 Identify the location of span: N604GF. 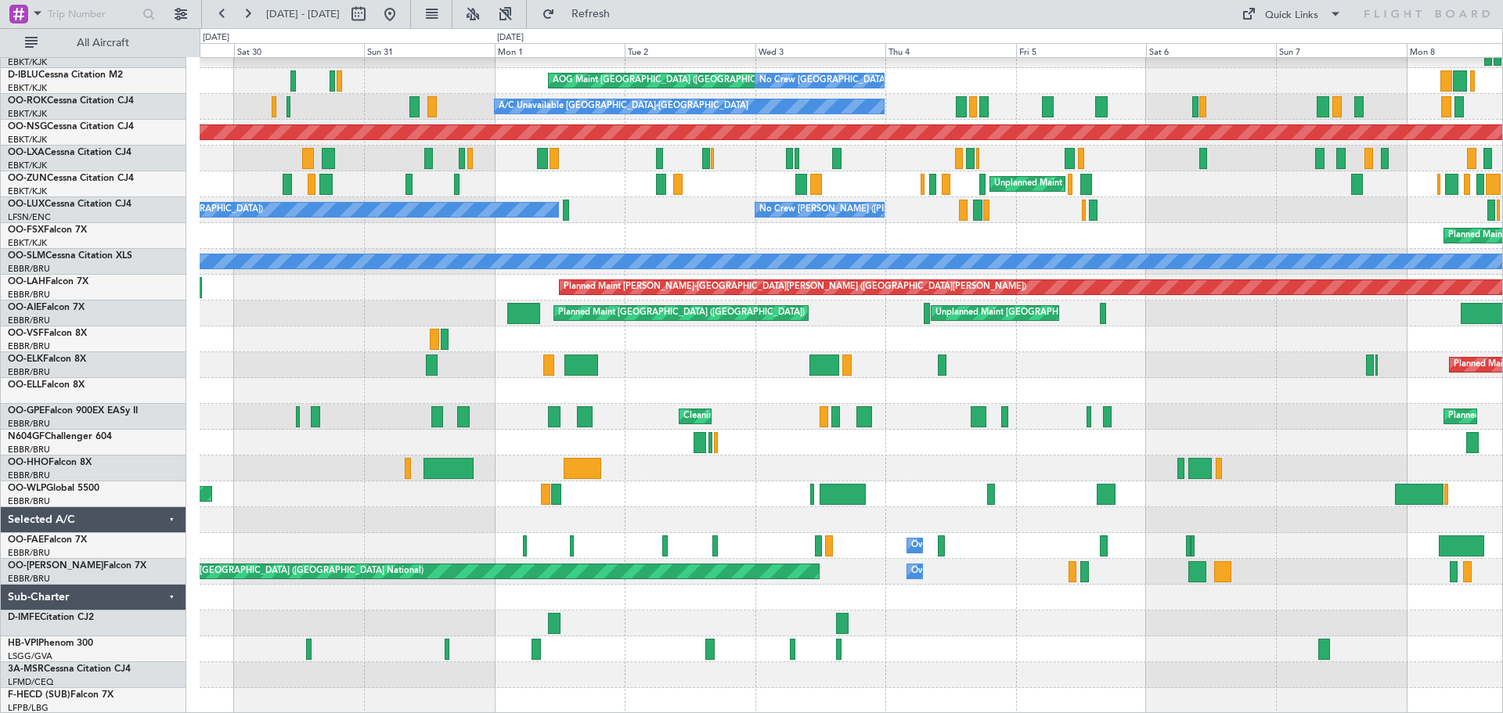
(26, 437).